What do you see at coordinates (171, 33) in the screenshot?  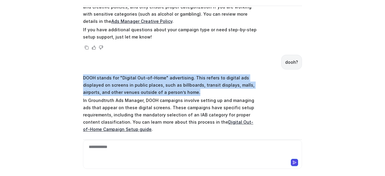 I see `p: If you have additional questions about your campaign type or need step-by-step setup support, jus...` at bounding box center [171, 33].